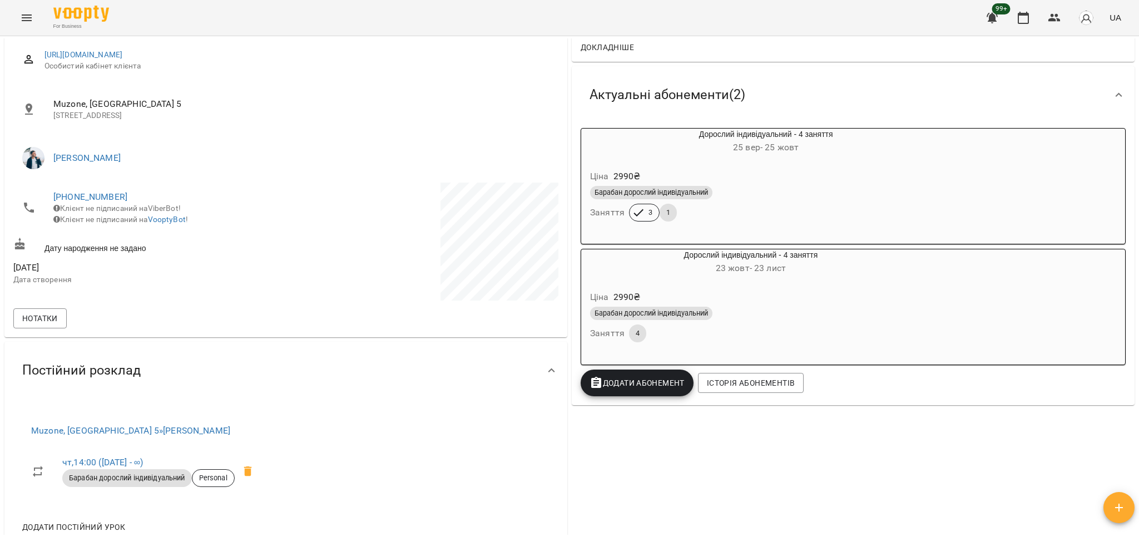 This screenshot has height=541, width=1139. What do you see at coordinates (40, 318) in the screenshot?
I see `span: Нотатки` at bounding box center [40, 318].